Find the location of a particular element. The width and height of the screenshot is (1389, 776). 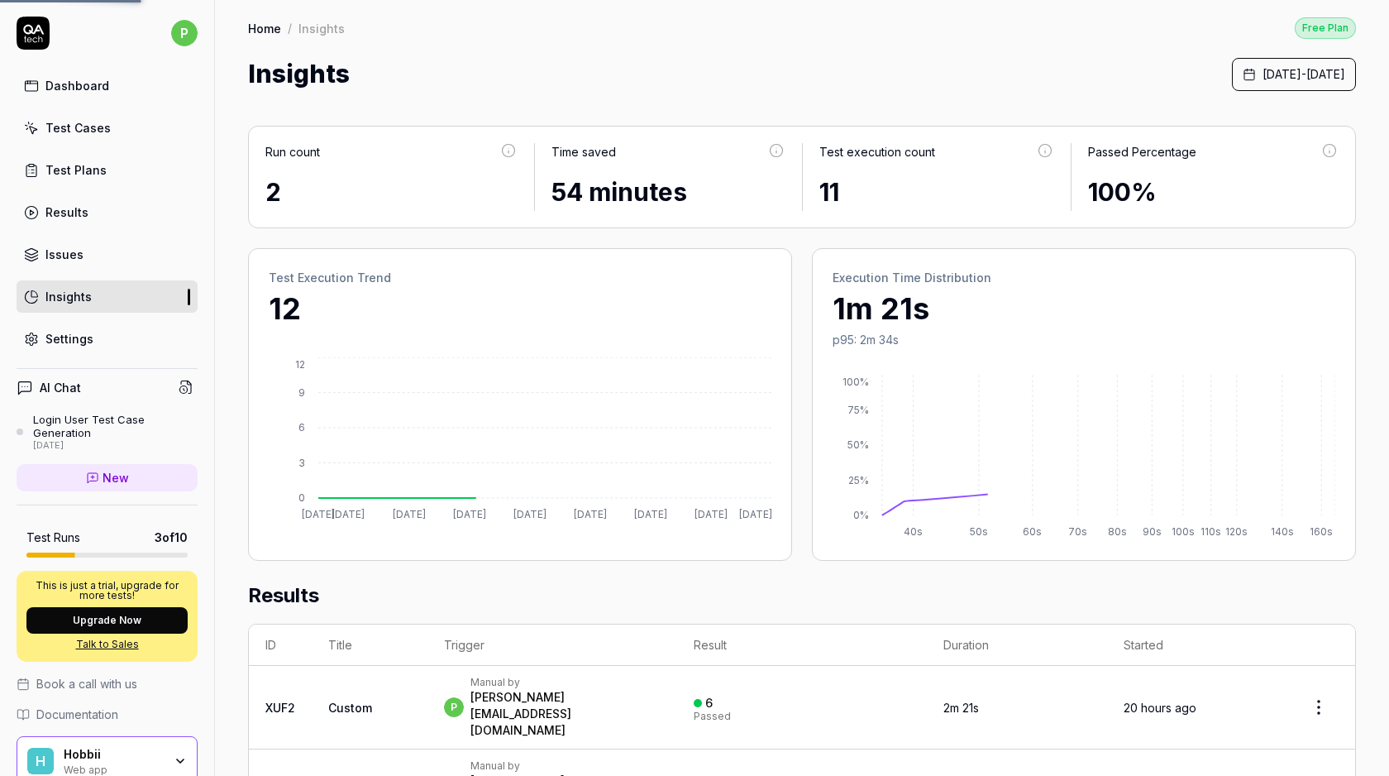

p: p95: 2m 34s is located at coordinates (1084, 339).